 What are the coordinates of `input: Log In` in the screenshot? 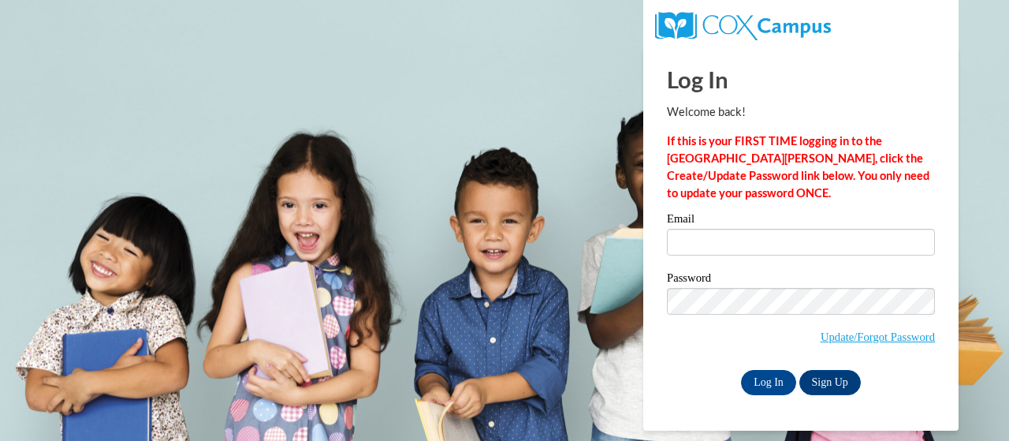 It's located at (769, 382).